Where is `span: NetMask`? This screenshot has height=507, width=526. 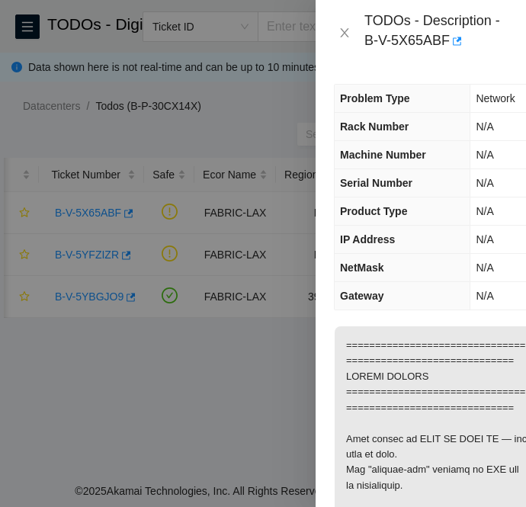 span: NetMask is located at coordinates (362, 268).